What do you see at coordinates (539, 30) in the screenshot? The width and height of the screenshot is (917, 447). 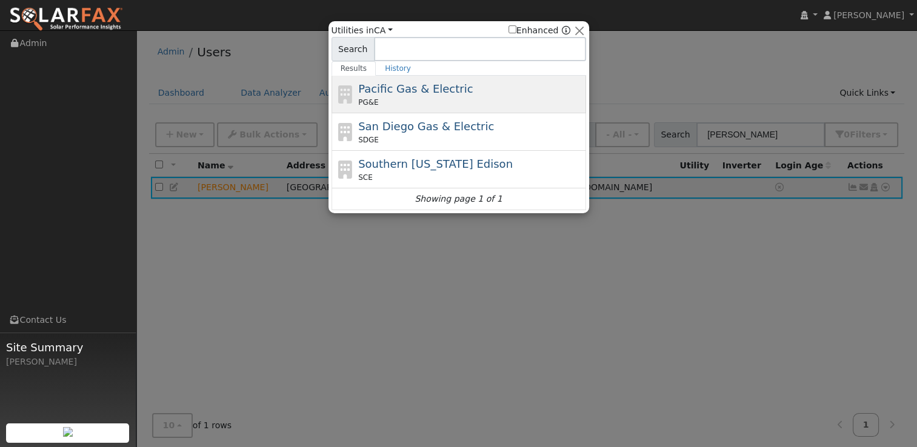 I see `span: Show enhanced providers` at bounding box center [539, 30].